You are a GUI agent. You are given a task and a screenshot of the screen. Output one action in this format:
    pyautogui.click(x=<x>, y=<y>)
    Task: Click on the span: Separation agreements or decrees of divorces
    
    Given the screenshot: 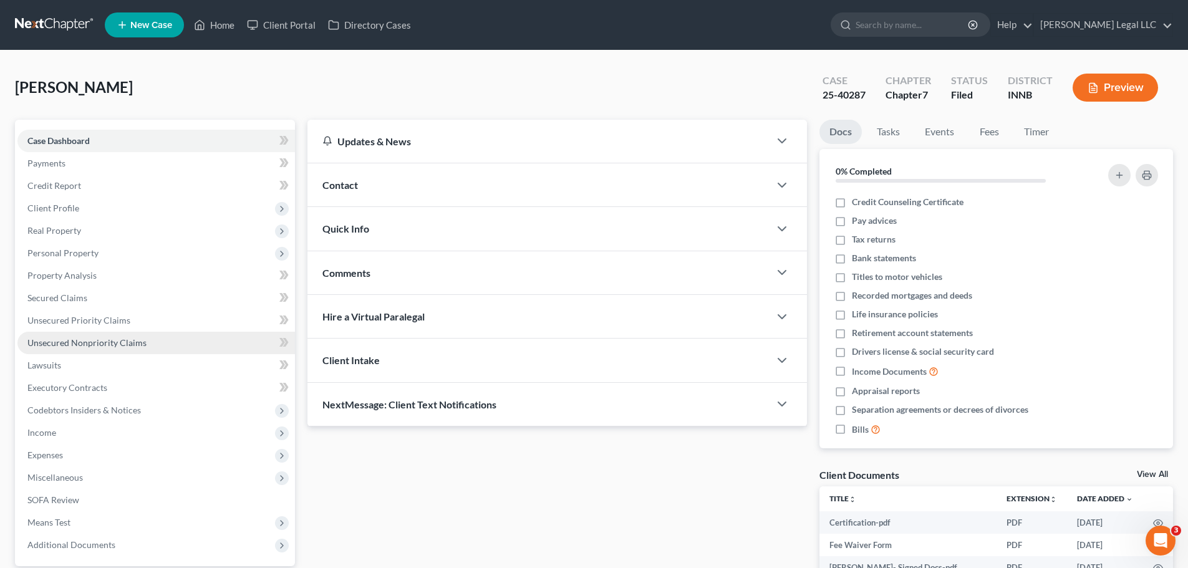 What is the action you would take?
    pyautogui.click(x=940, y=410)
    